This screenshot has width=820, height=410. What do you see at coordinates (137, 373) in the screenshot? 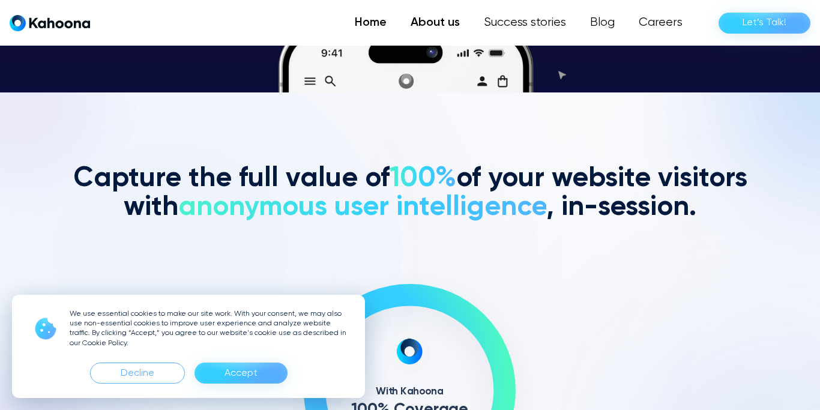
I see `div: Decline` at bounding box center [137, 373].